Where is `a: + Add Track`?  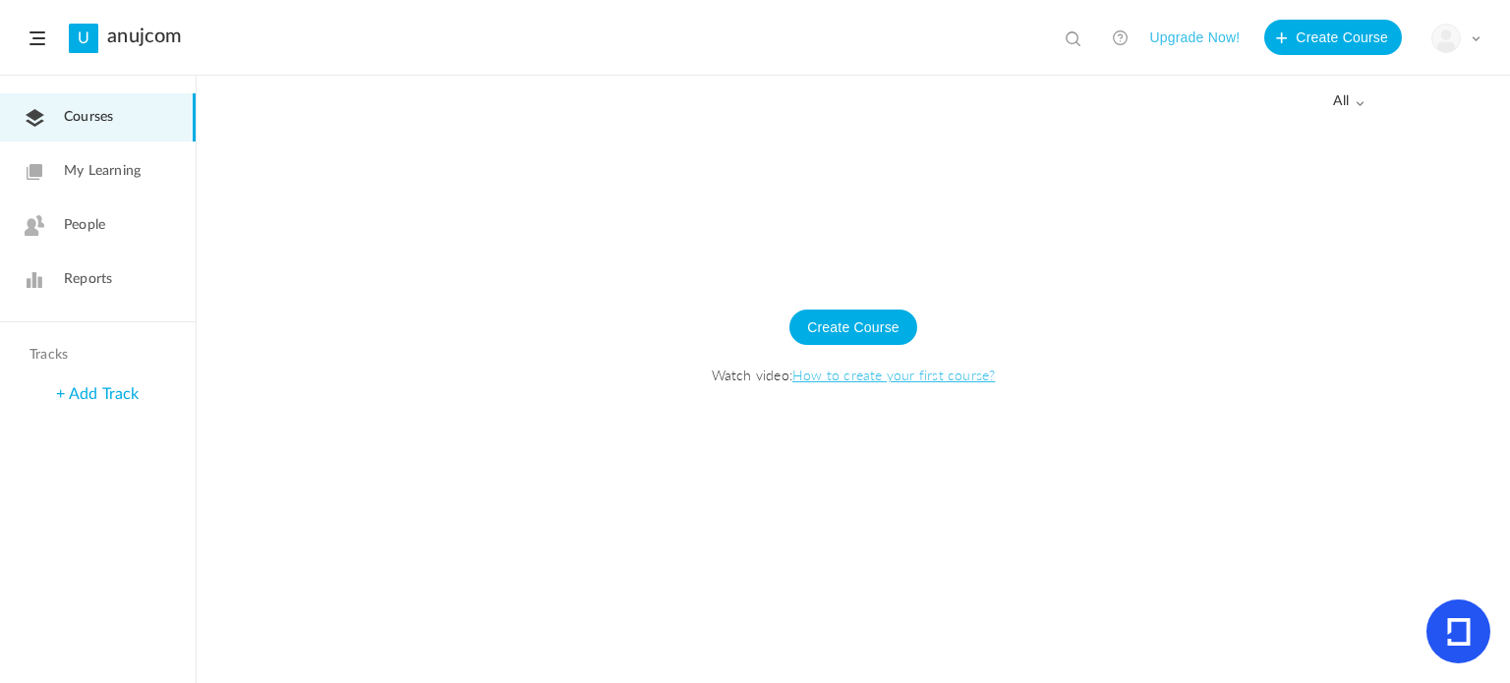
a: + Add Track is located at coordinates (97, 394).